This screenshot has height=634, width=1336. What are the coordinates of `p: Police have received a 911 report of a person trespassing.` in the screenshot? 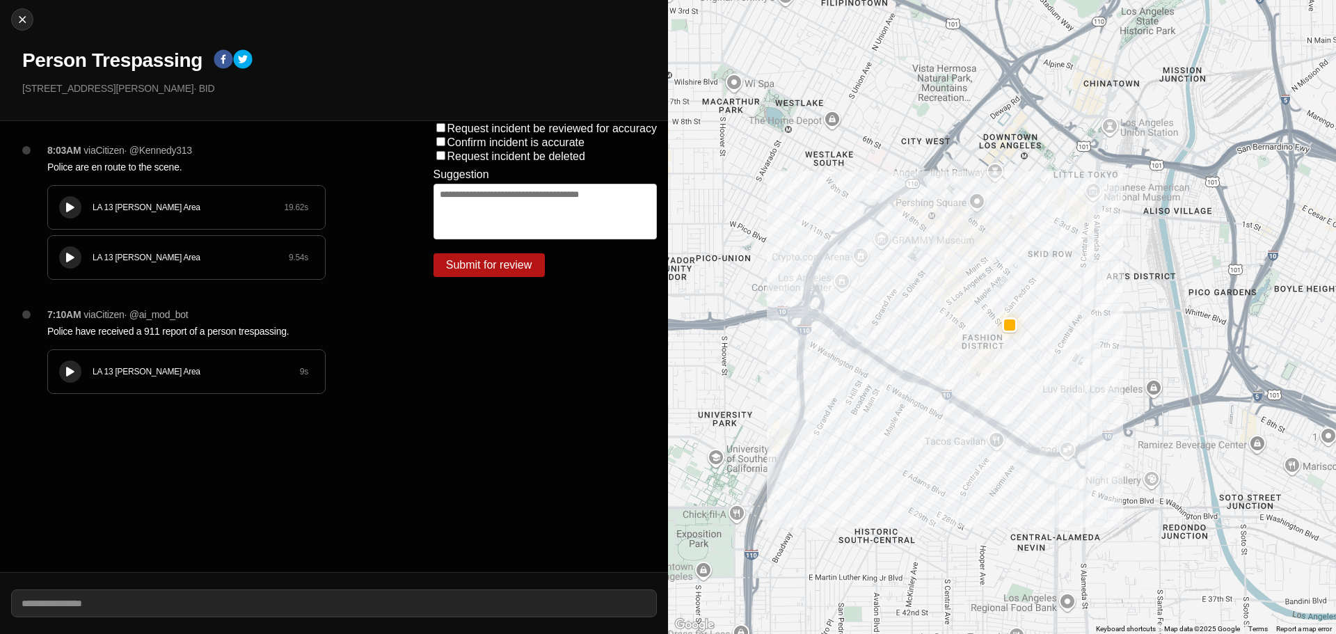 It's located at (212, 331).